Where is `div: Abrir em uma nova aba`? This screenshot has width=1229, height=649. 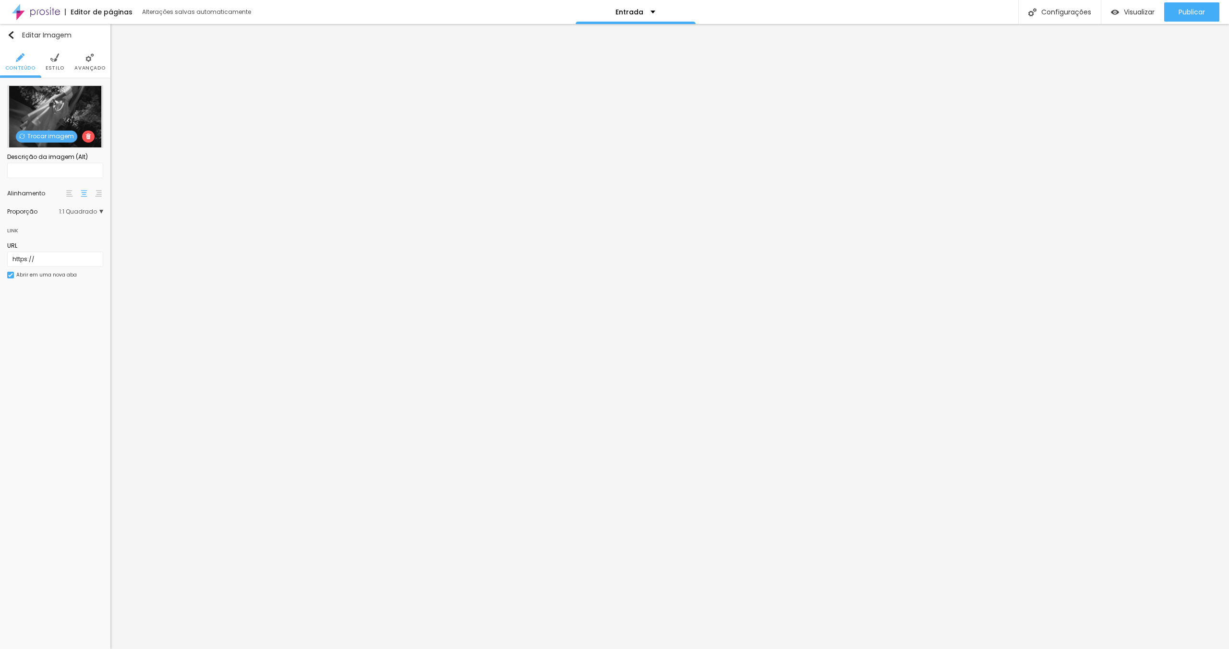
div: Abrir em uma nova aba is located at coordinates (47, 275).